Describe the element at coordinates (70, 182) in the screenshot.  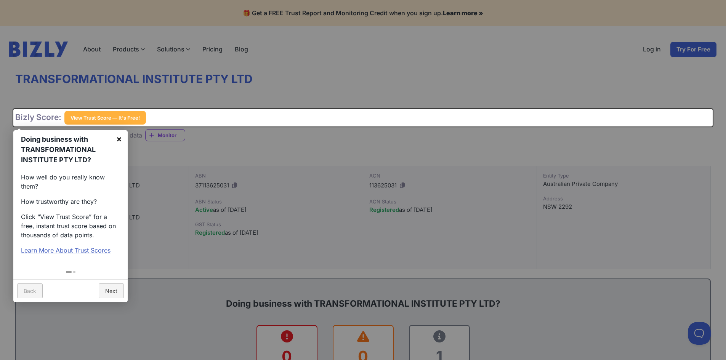
I see `p: How well do you really know them?` at that location.